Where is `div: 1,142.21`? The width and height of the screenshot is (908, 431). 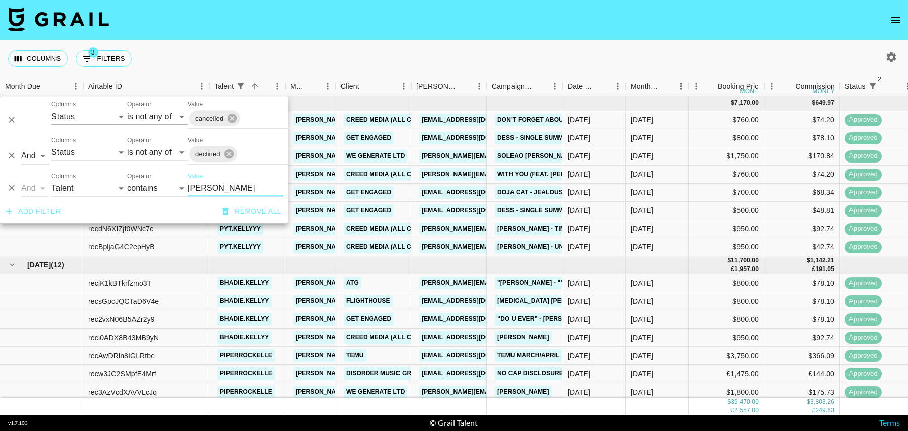 div: 1,142.21 is located at coordinates (822, 260).